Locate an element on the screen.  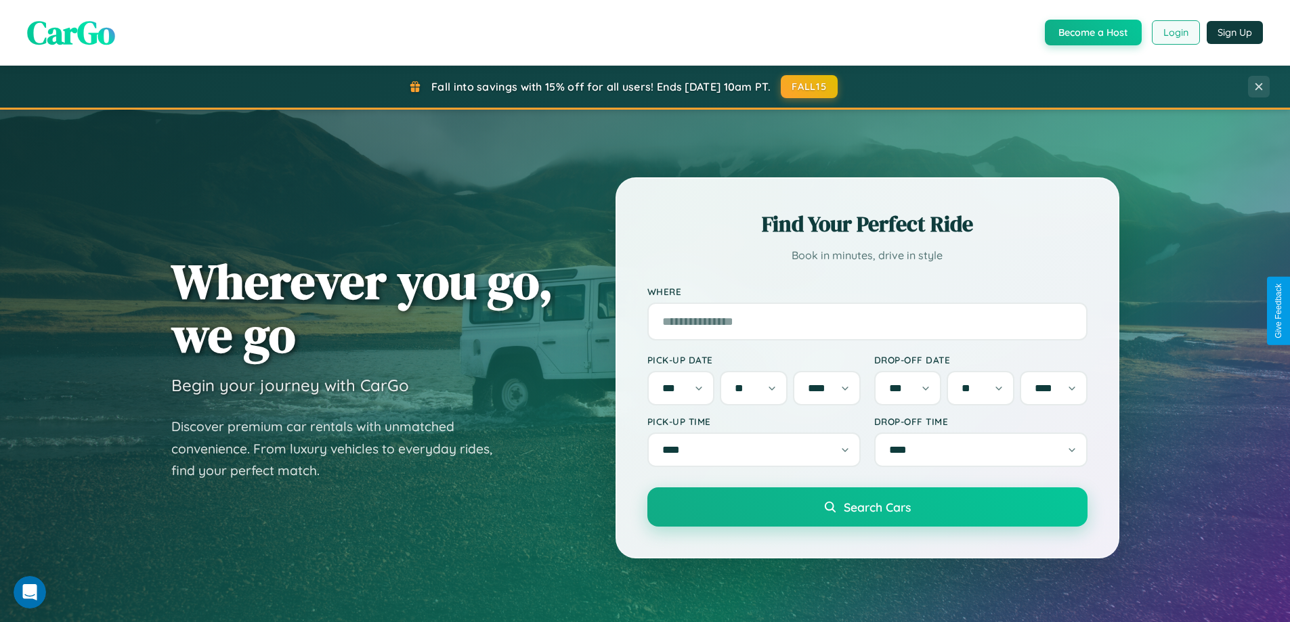
button: FALL15 is located at coordinates (809, 87).